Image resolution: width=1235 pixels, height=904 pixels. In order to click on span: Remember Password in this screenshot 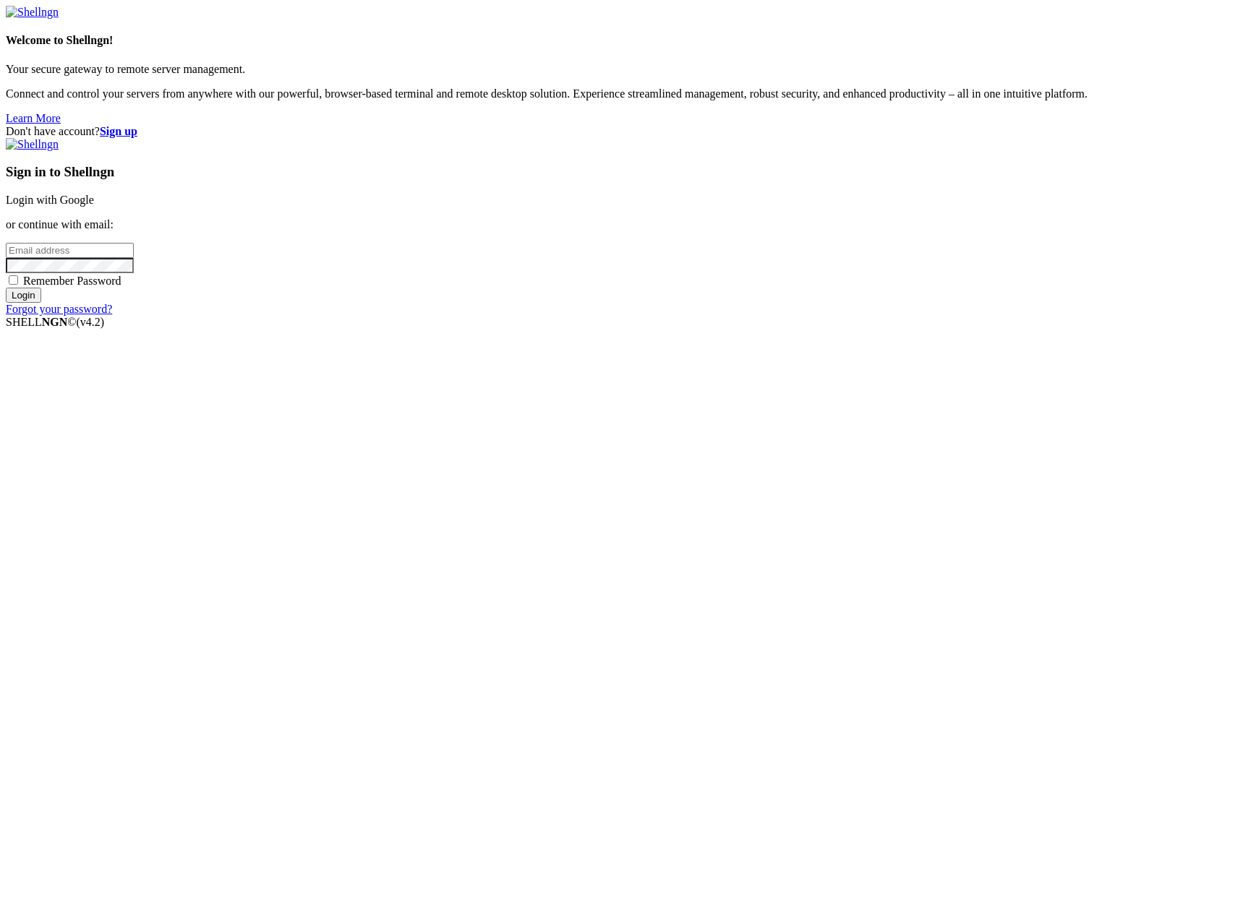, I will do `click(72, 281)`.